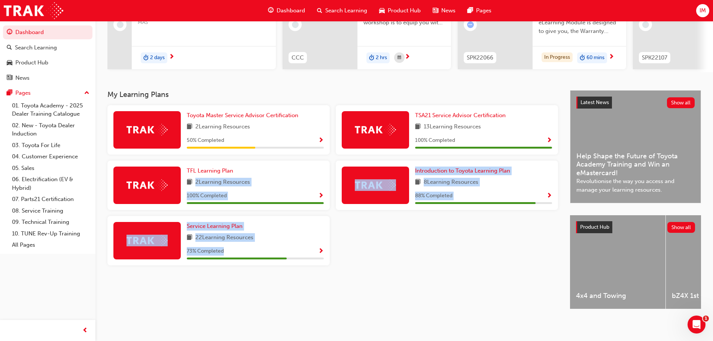 This screenshot has height=341, width=713. I want to click on span: News, so click(448, 10).